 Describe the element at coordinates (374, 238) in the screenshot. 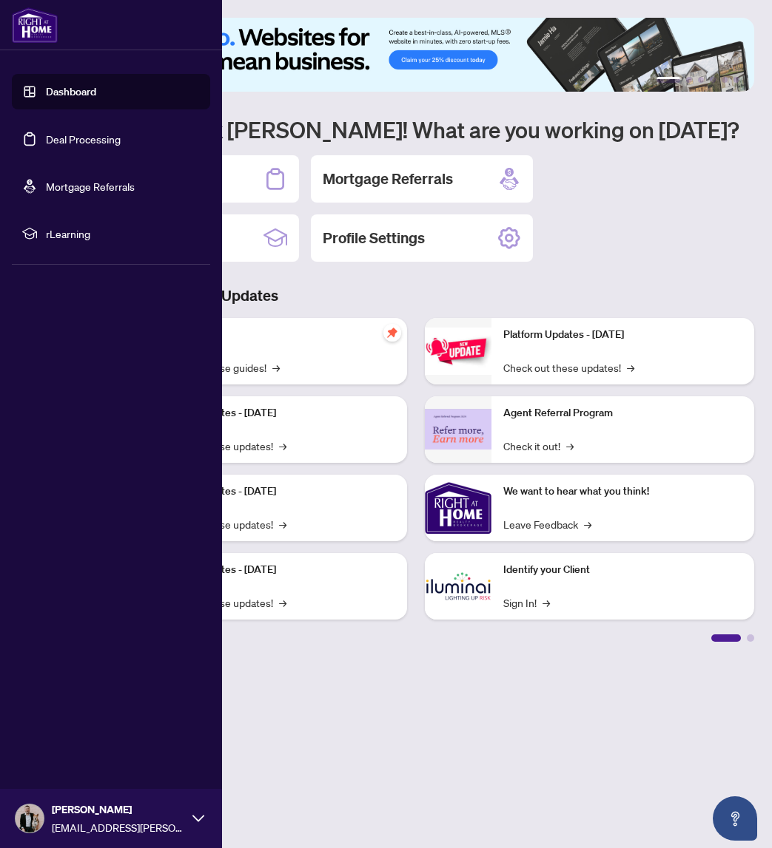

I see `h2: Profile Settings` at that location.